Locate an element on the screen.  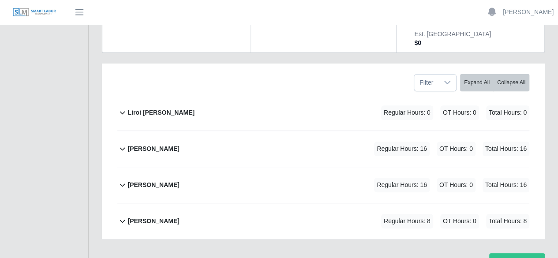
button: Expand All is located at coordinates (477, 82).